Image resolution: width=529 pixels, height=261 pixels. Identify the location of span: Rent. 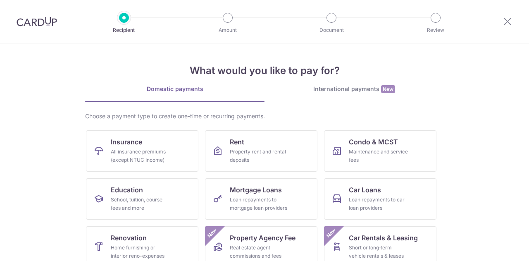
(237, 142).